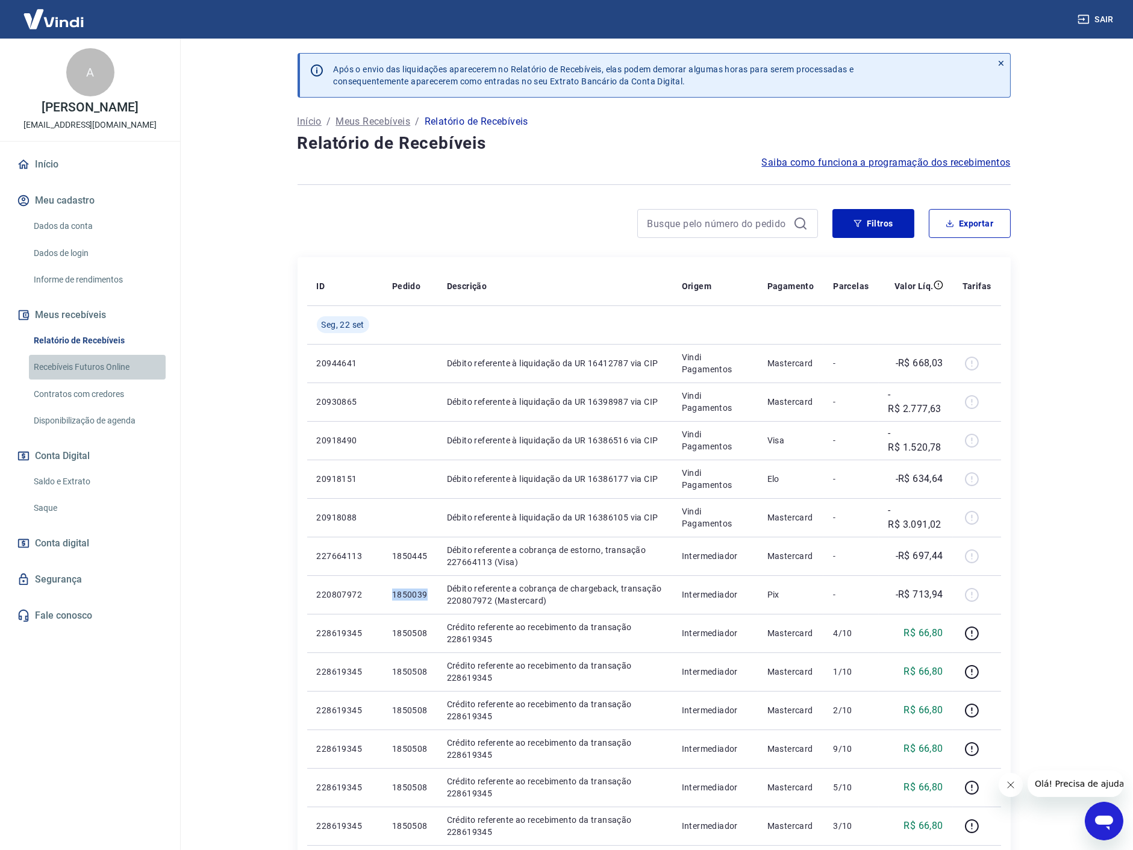  I want to click on p: Tarifas, so click(977, 286).